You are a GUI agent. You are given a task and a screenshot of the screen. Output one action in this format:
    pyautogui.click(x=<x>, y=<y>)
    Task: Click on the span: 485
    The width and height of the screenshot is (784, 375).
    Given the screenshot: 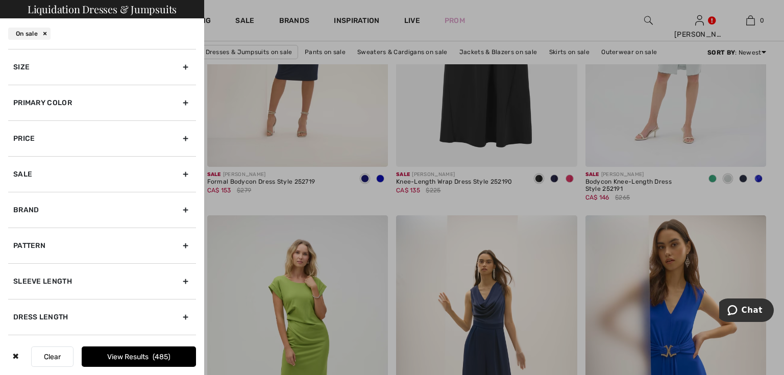 What is the action you would take?
    pyautogui.click(x=161, y=357)
    